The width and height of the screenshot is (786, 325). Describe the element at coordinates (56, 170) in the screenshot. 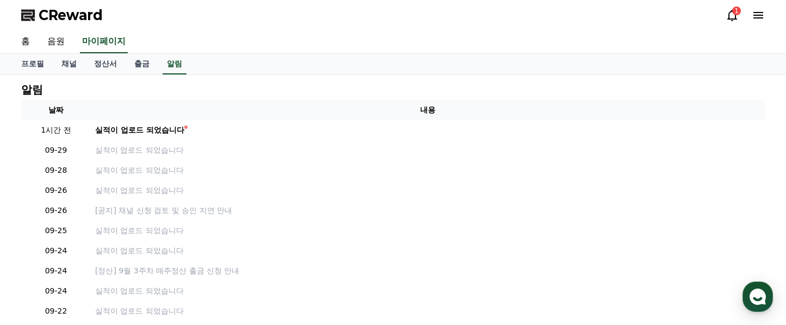

I see `p: 09-28` at that location.